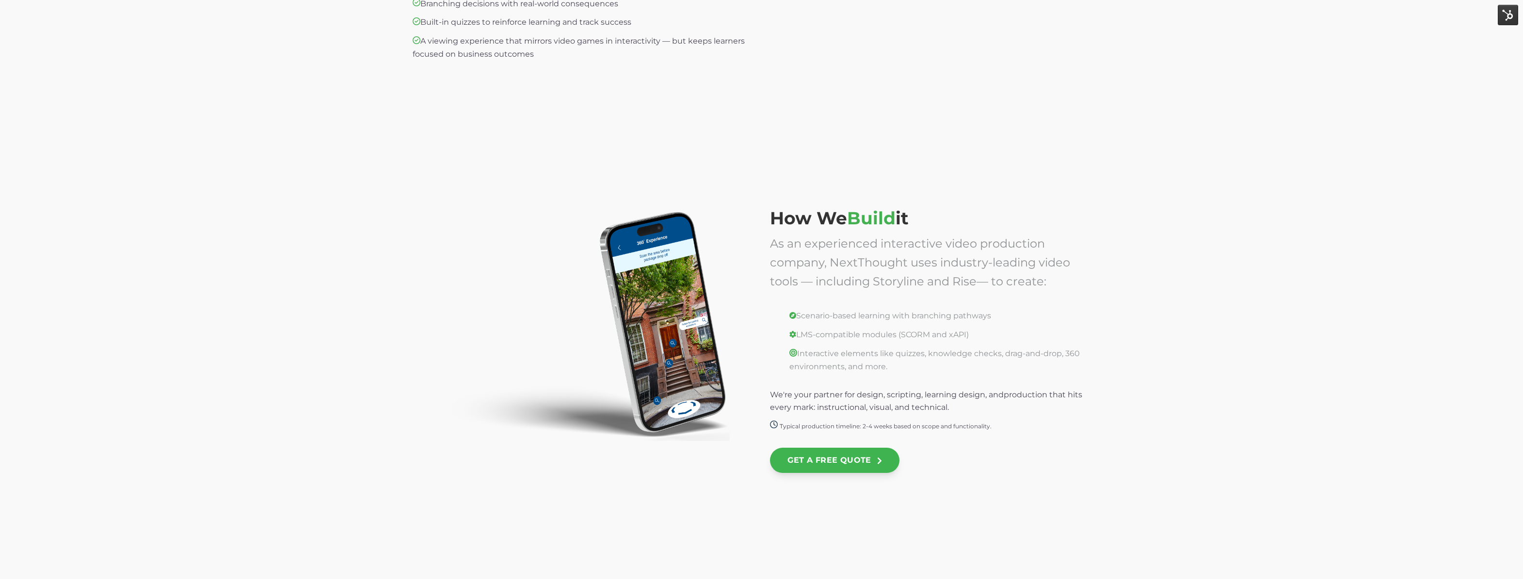  Describe the element at coordinates (834, 461) in the screenshot. I see `a: GET A FREE QUOTE` at that location.